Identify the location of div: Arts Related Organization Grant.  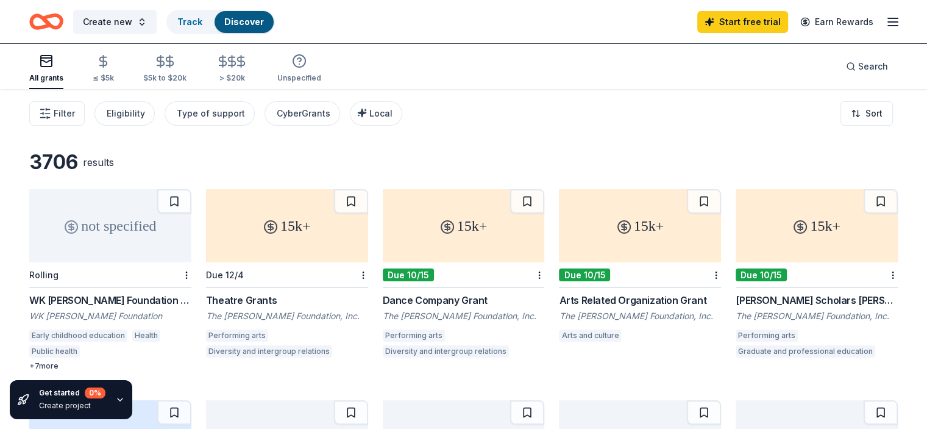
(640, 300).